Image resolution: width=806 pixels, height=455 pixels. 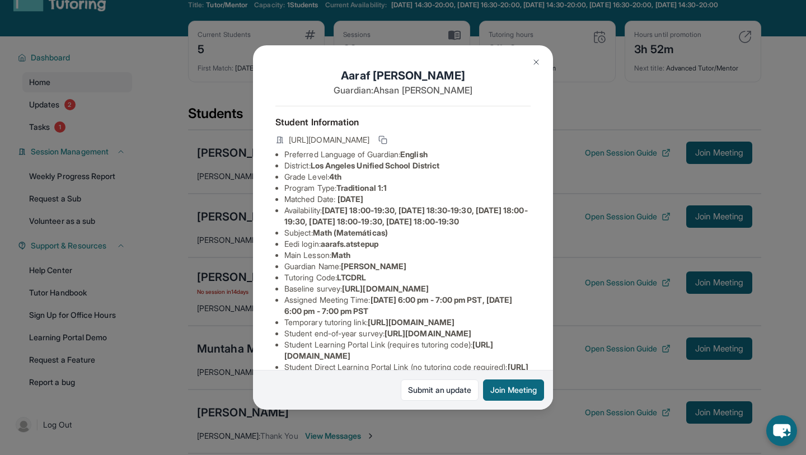 I want to click on li: Student Learning Portal Link (requires tutoring code) :, so click(x=407, y=350).